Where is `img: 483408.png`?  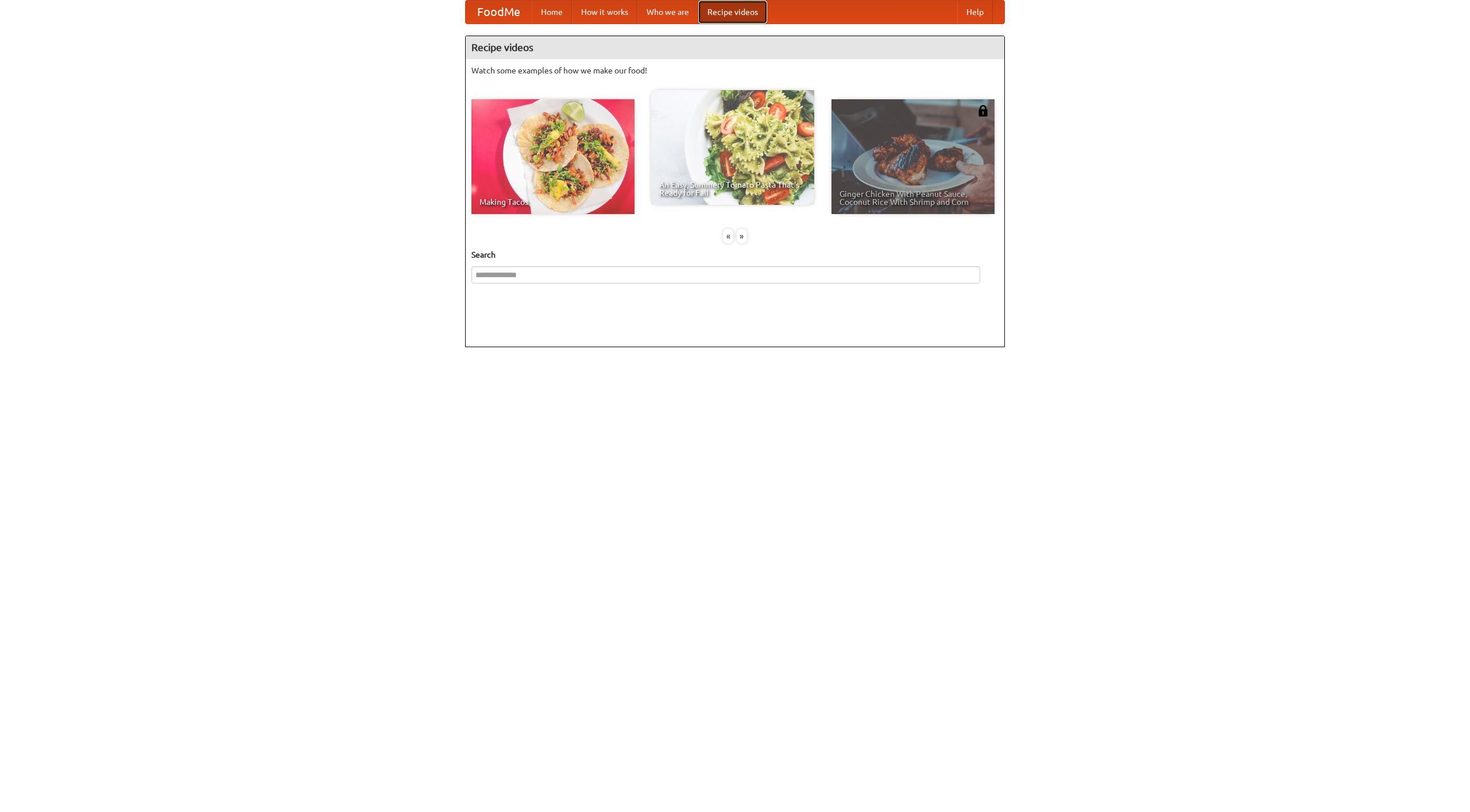 img: 483408.png is located at coordinates (983, 111).